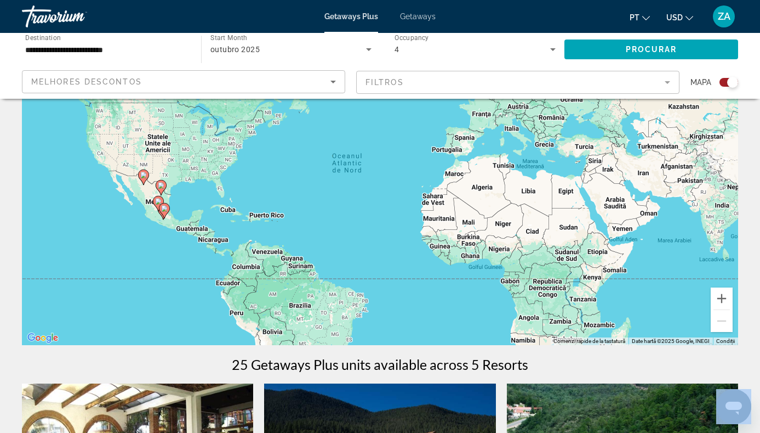 This screenshot has height=433, width=760. Describe the element at coordinates (351, 16) in the screenshot. I see `a: Getaways Plus` at that location.